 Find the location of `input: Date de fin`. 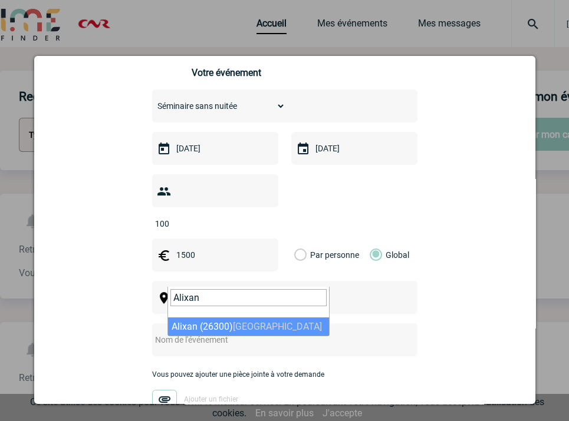

input: Date de fin is located at coordinates (353, 149).